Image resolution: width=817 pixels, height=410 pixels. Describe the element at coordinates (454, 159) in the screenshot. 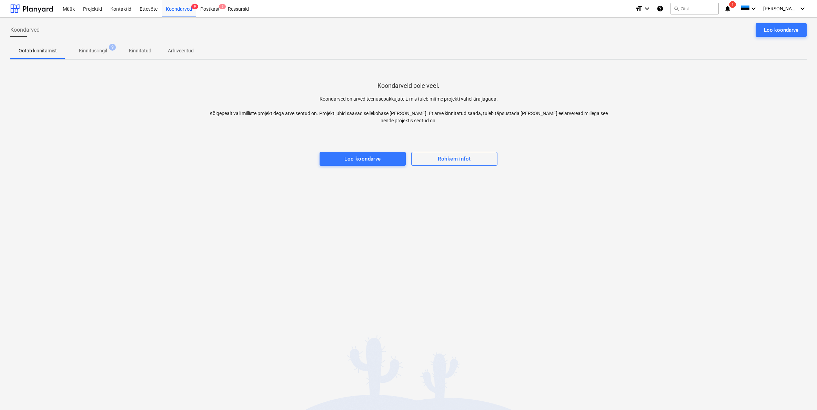

I see `button: Rohkem infot` at that location.